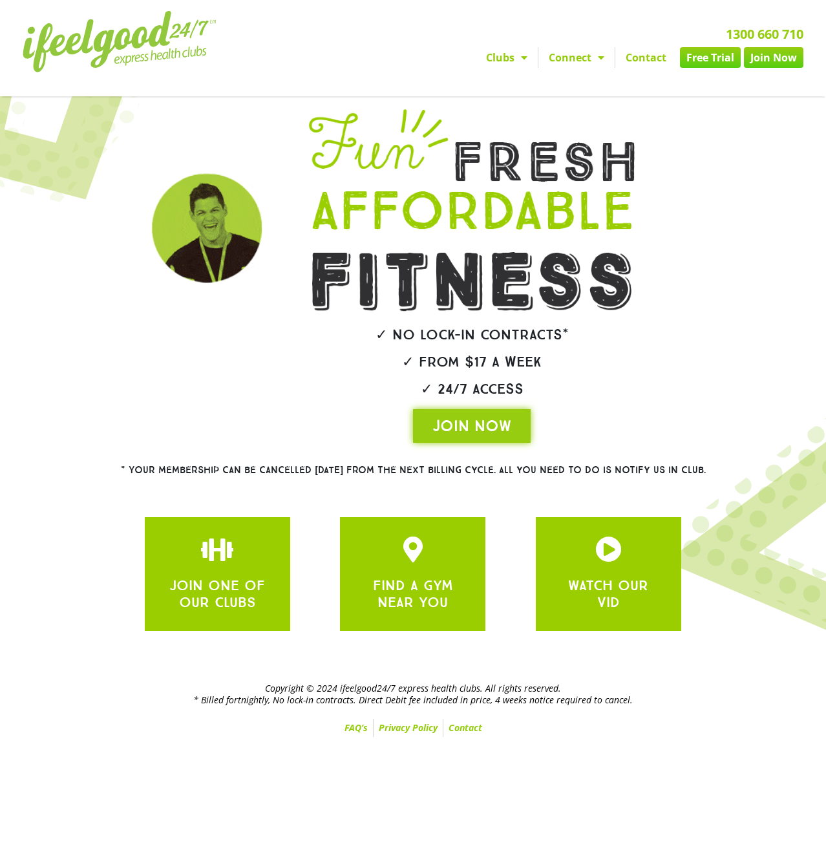  What do you see at coordinates (472, 362) in the screenshot?
I see `h2: ✓ From $17 a week` at bounding box center [472, 362].